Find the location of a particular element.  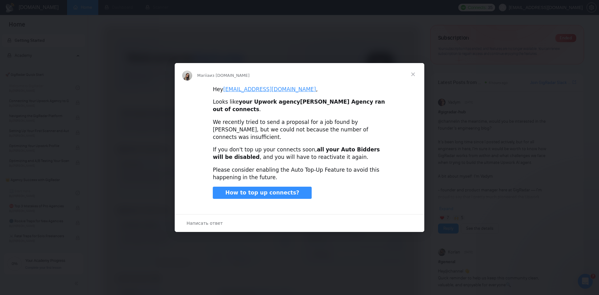

div: If you don't top up your connects soon, , and you will have to reactivate it again. is located at coordinates (299, 153).